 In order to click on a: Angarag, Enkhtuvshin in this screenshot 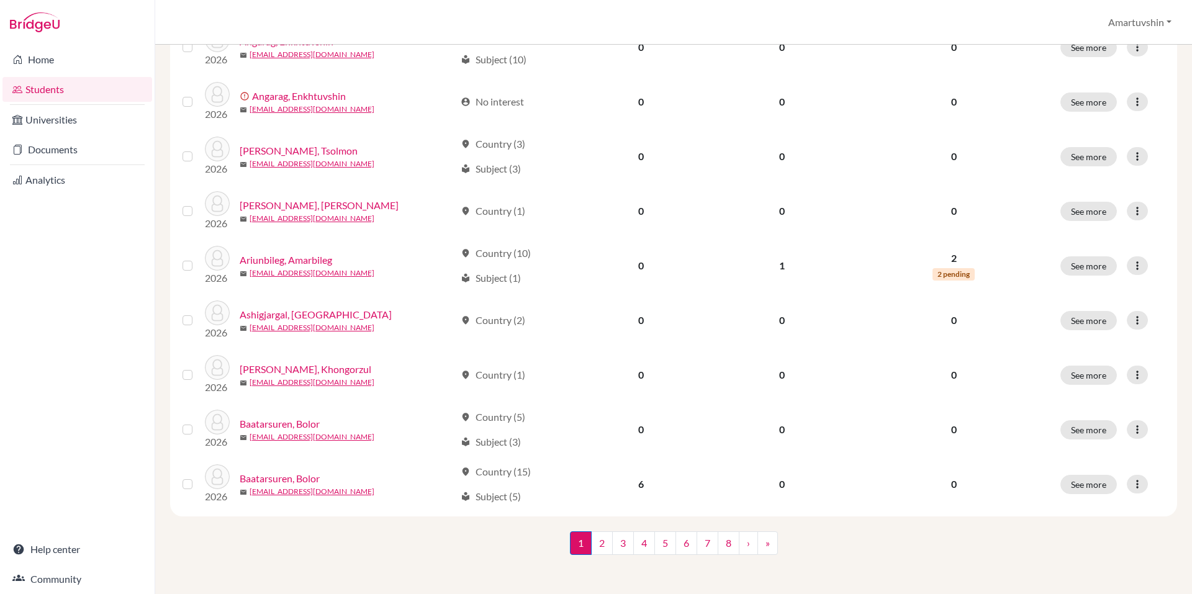, I will do `click(299, 96)`.